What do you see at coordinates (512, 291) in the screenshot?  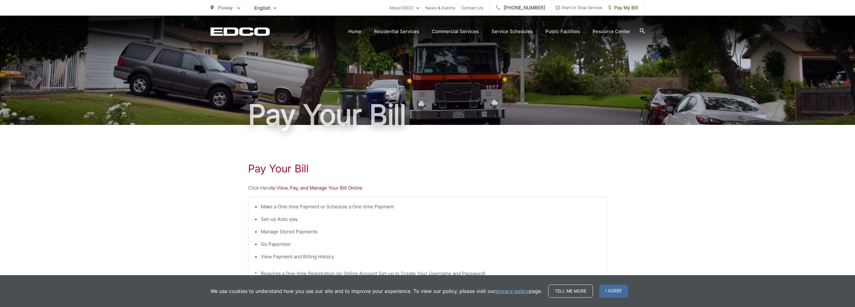 I see `a: privacy policy` at bounding box center [512, 291].